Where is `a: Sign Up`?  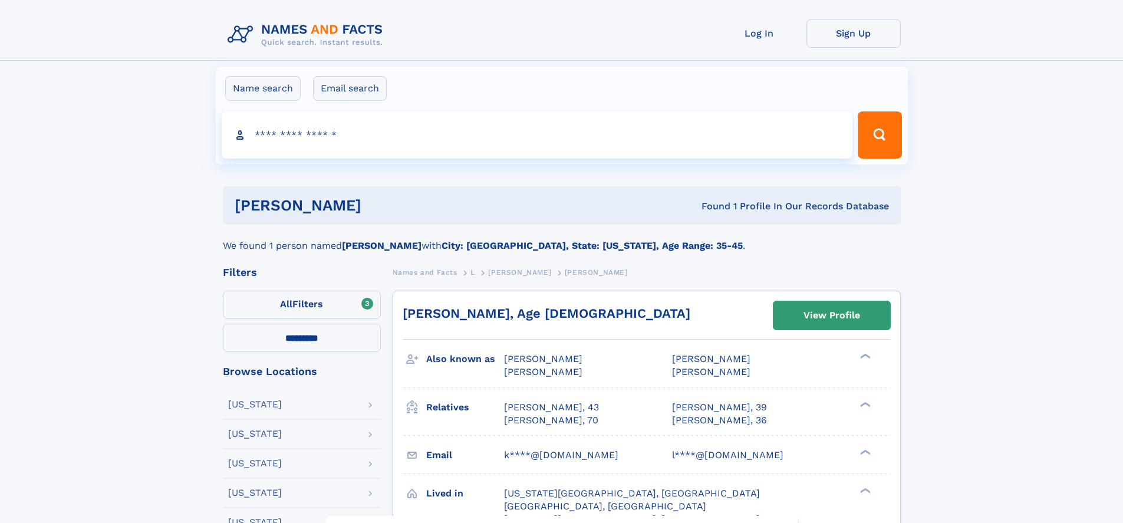
a: Sign Up is located at coordinates (854, 33).